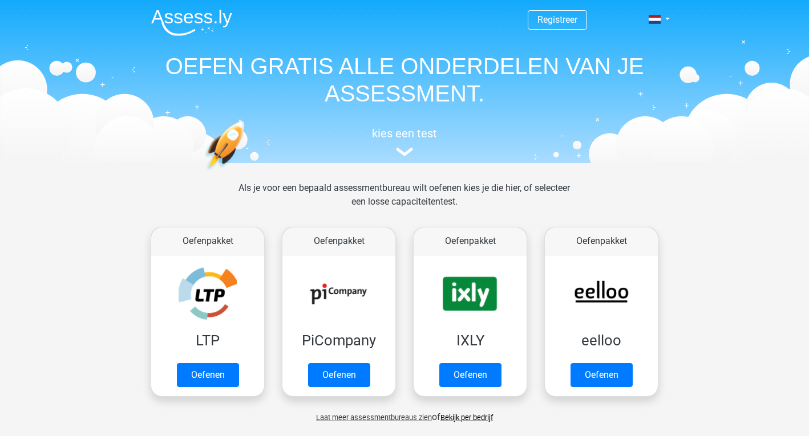 This screenshot has height=436, width=809. I want to click on img: Assessly, so click(192, 22).